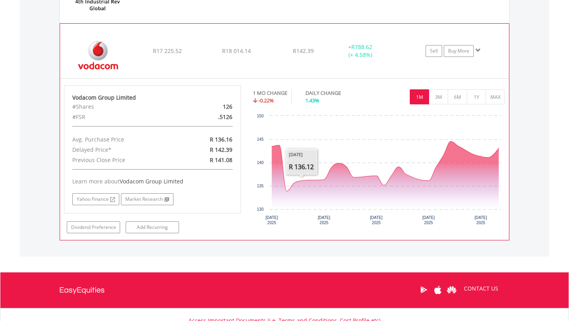 This screenshot has height=321, width=569. I want to click on span: R 142.39, so click(221, 149).